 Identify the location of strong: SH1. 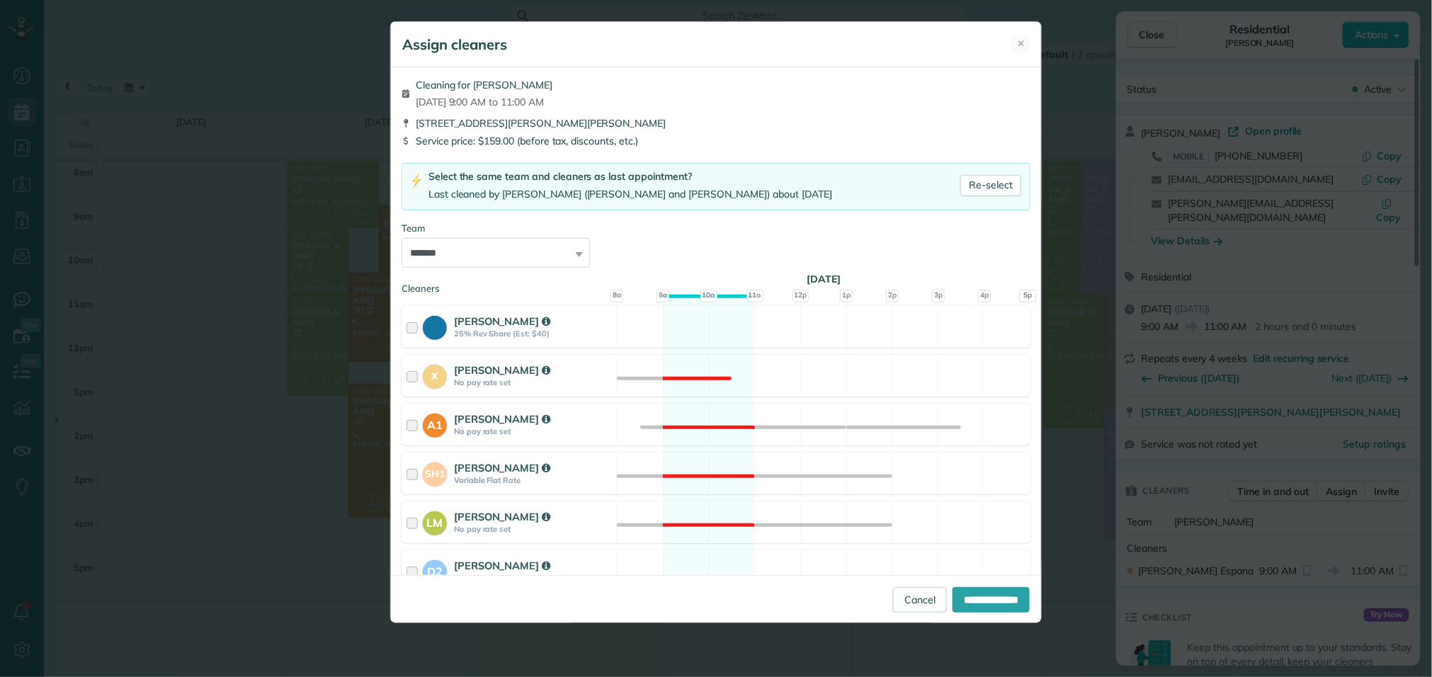
(435, 472).